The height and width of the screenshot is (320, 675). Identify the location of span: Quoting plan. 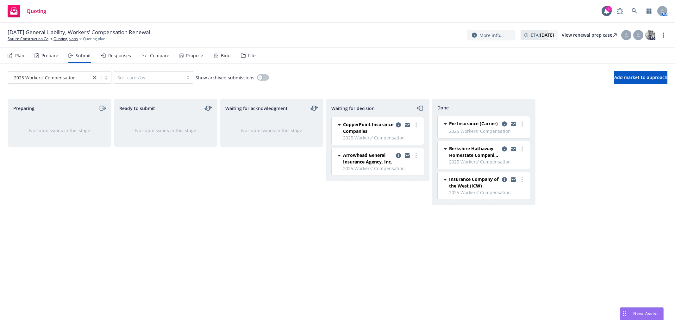
(94, 39).